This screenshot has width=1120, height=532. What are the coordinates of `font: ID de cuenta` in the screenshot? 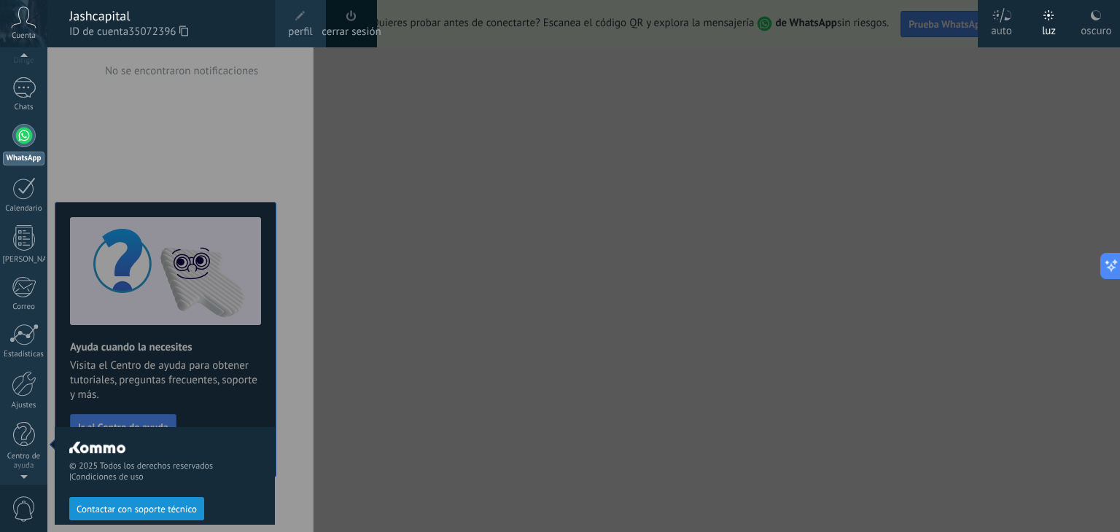 It's located at (98, 31).